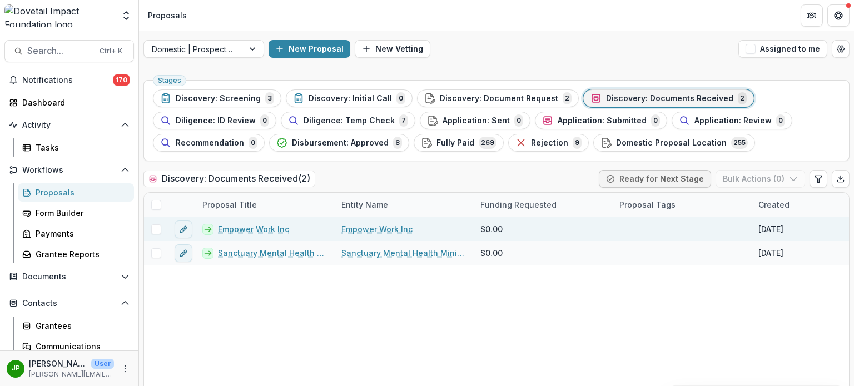  I want to click on span: Stages, so click(170, 81).